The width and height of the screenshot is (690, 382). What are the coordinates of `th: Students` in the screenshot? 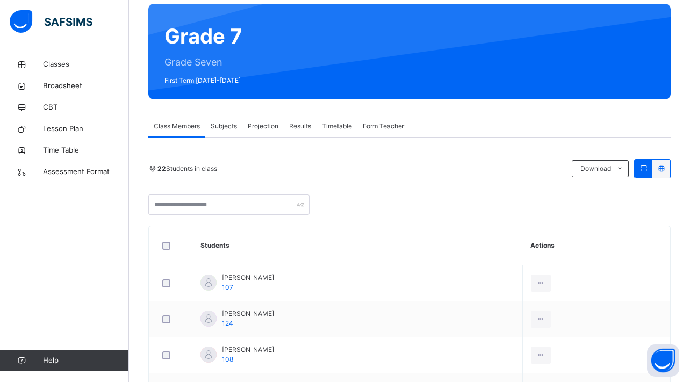 It's located at (357, 246).